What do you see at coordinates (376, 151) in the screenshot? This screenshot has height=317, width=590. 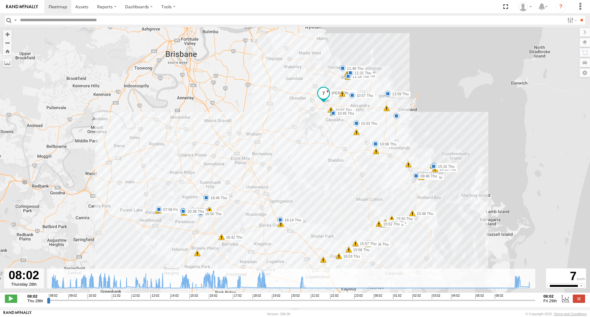 I see `div: 9` at bounding box center [376, 151].